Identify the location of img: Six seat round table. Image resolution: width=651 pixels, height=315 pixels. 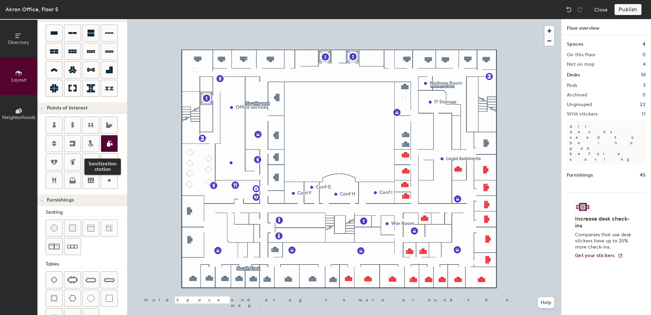
(73, 298).